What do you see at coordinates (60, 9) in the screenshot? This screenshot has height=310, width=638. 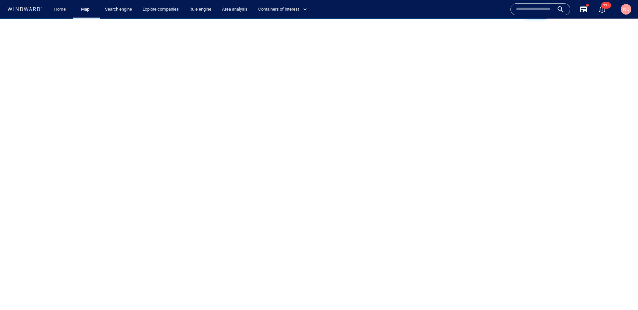 I see `button: Home` at bounding box center [60, 9].